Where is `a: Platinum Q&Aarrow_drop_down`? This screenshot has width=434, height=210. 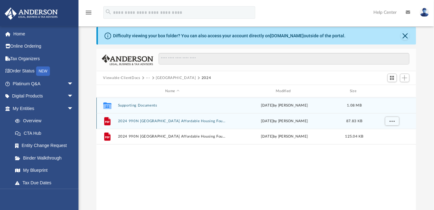
a: Platinum Q&Aarrow_drop_down is located at coordinates (44, 84).